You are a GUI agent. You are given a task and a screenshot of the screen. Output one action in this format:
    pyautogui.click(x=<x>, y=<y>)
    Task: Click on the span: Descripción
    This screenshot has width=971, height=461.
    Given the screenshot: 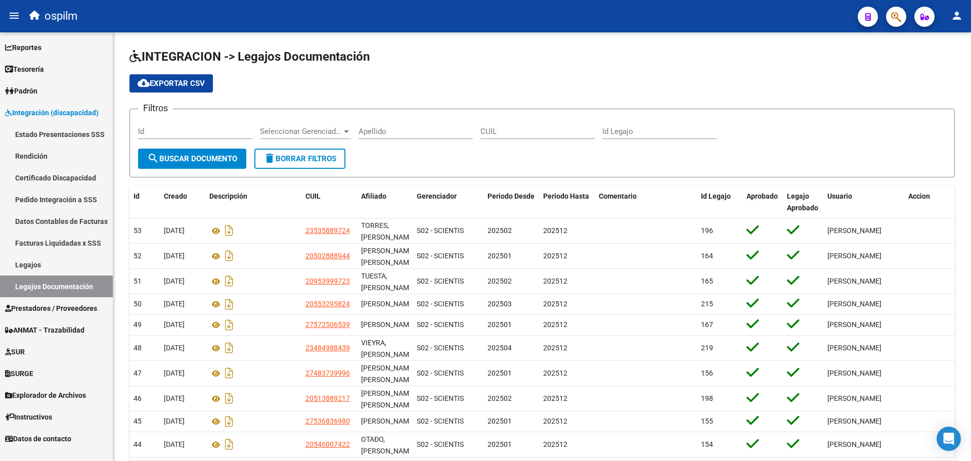 What is the action you would take?
    pyautogui.click(x=228, y=196)
    